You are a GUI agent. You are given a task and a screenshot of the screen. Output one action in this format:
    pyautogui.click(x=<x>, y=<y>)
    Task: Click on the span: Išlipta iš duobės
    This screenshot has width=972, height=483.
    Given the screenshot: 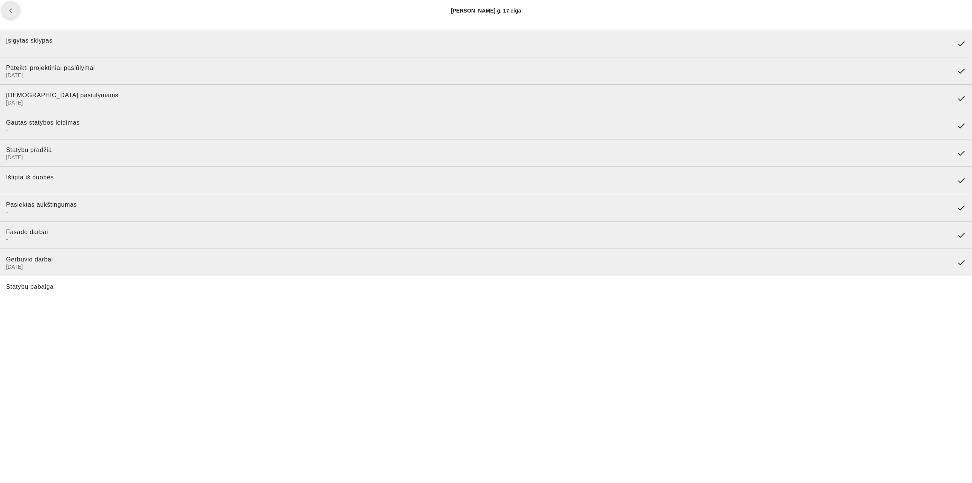 What is the action you would take?
    pyautogui.click(x=30, y=177)
    